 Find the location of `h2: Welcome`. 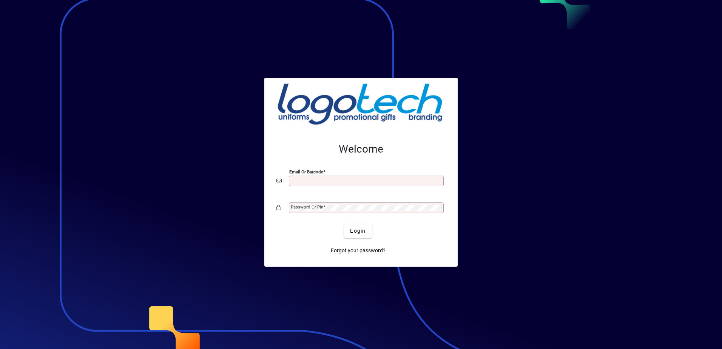

h2: Welcome is located at coordinates (361, 149).